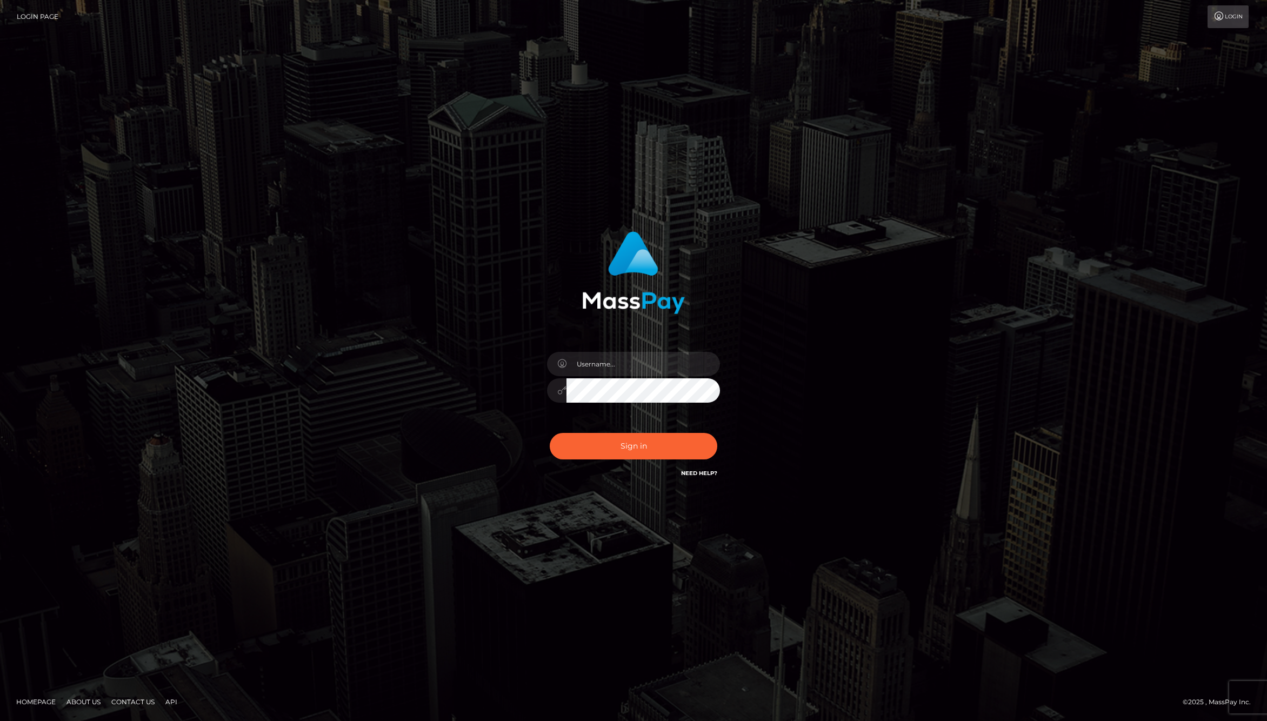 The width and height of the screenshot is (1267, 721). I want to click on a: Contact Us, so click(133, 702).